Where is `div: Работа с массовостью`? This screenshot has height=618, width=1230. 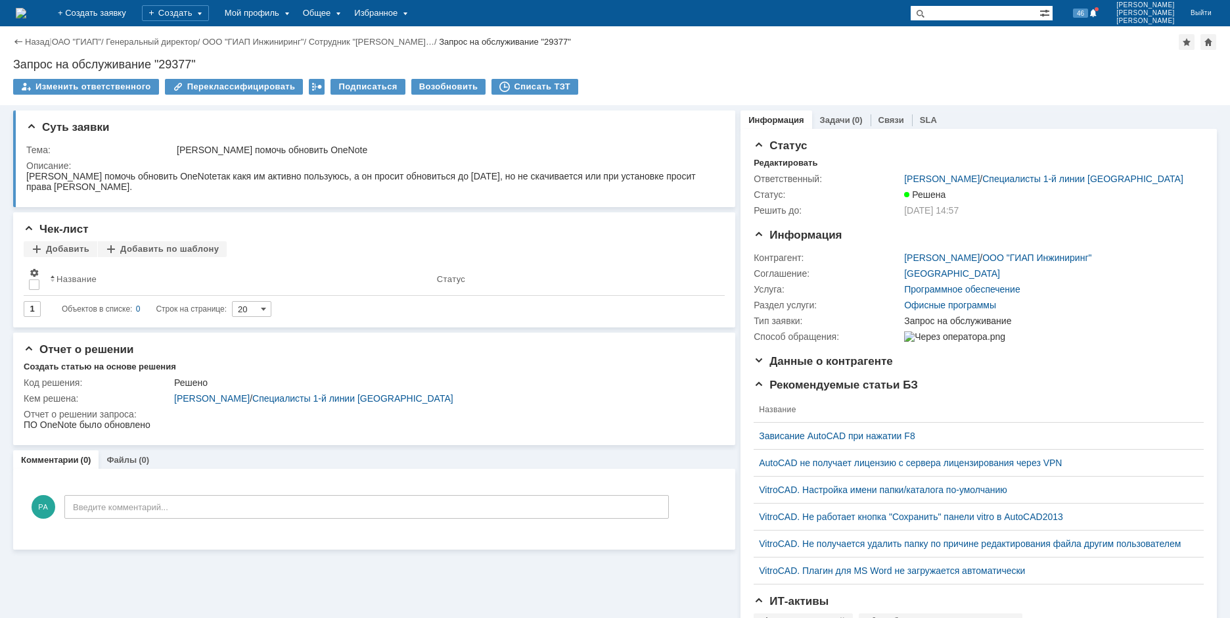 div: Работа с массовостью is located at coordinates (317, 87).